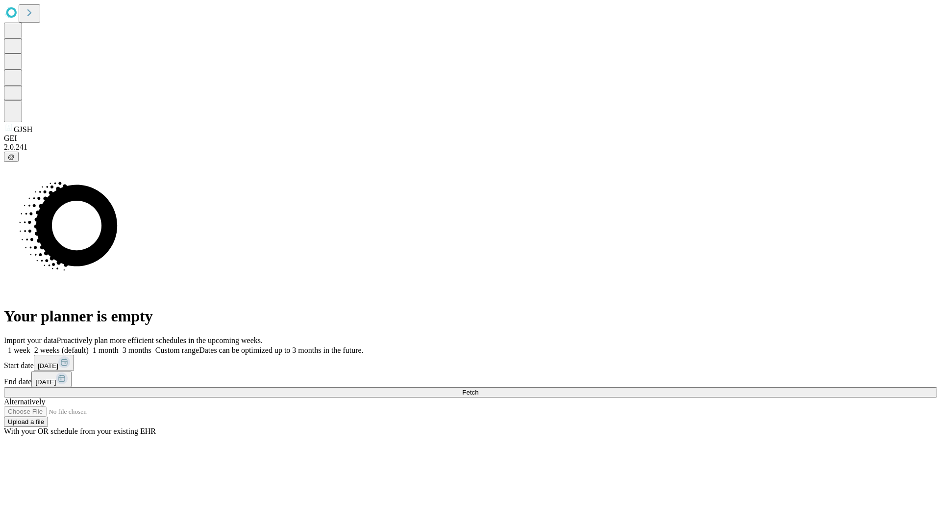  Describe the element at coordinates (61, 350) in the screenshot. I see `span: 2 weeks (default)` at that location.